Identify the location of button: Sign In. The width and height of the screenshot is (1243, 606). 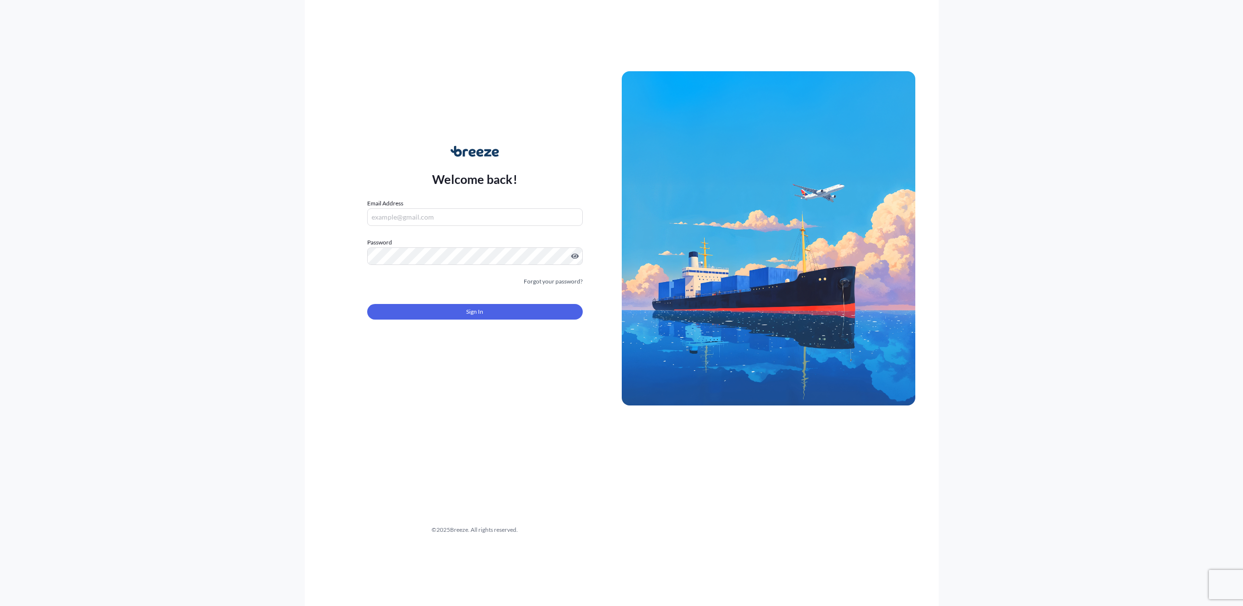
(475, 312).